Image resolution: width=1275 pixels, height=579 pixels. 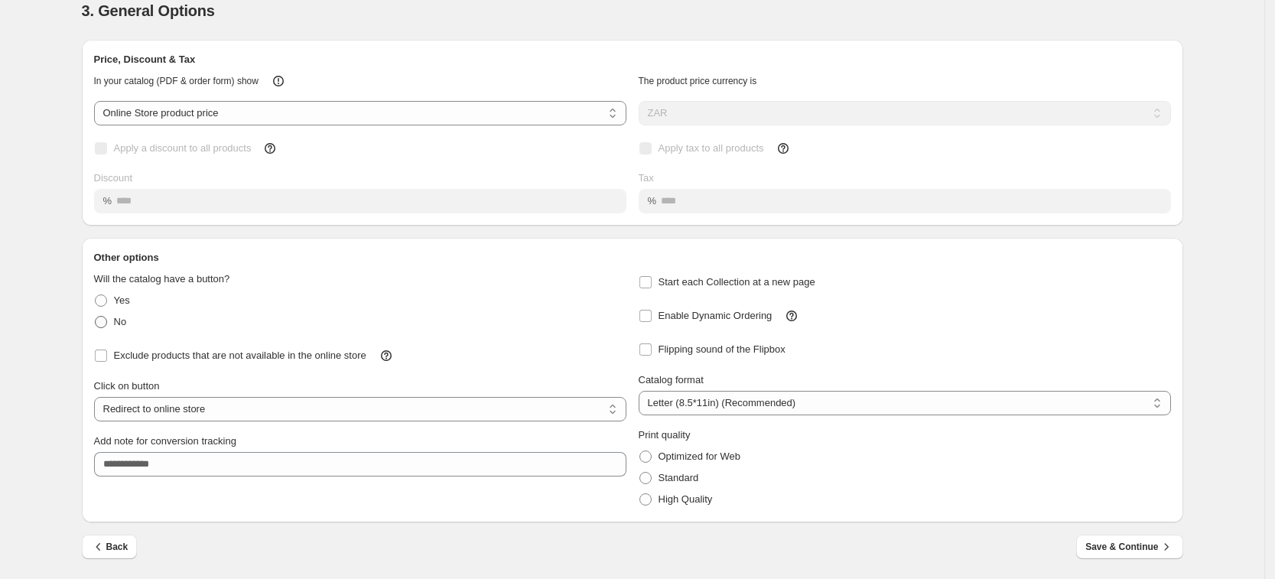 What do you see at coordinates (148, 11) in the screenshot?
I see `span: 3. General Options` at bounding box center [148, 11].